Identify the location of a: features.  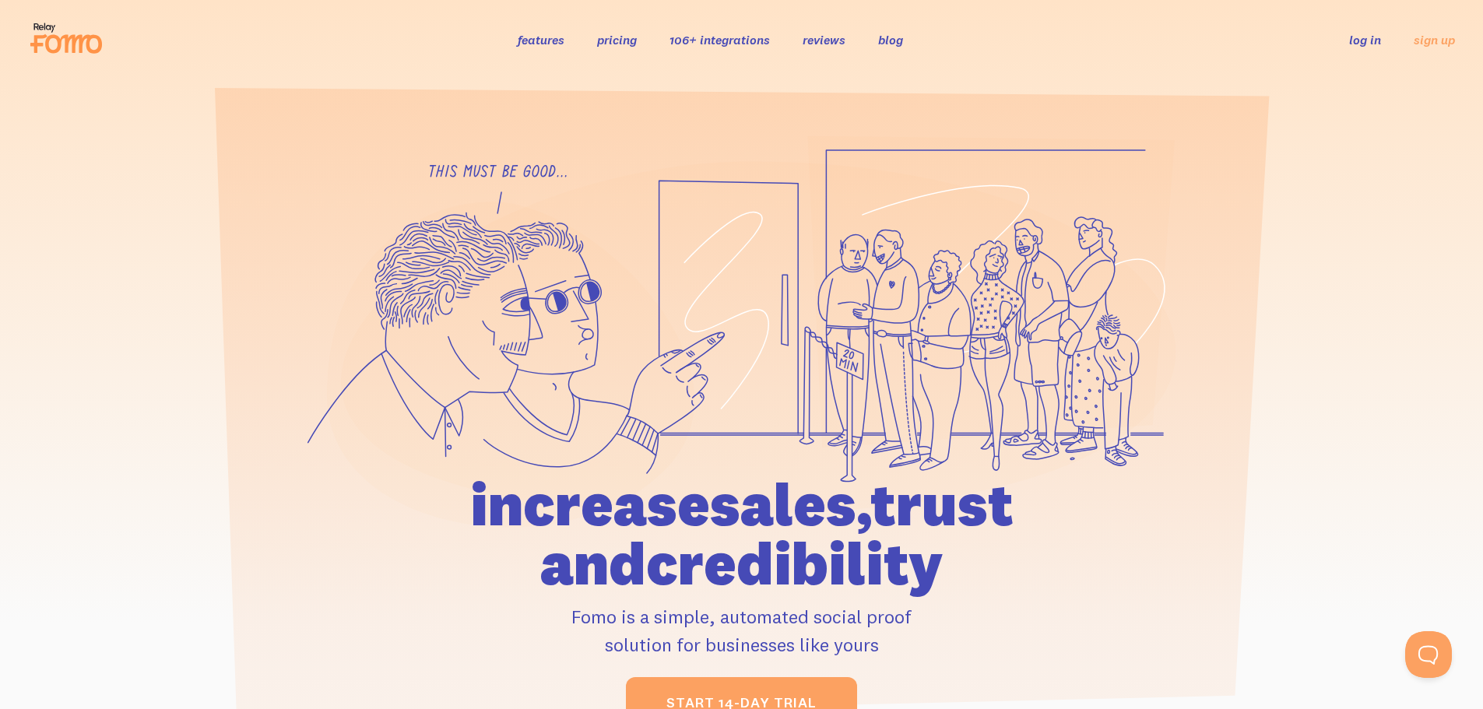
(541, 40).